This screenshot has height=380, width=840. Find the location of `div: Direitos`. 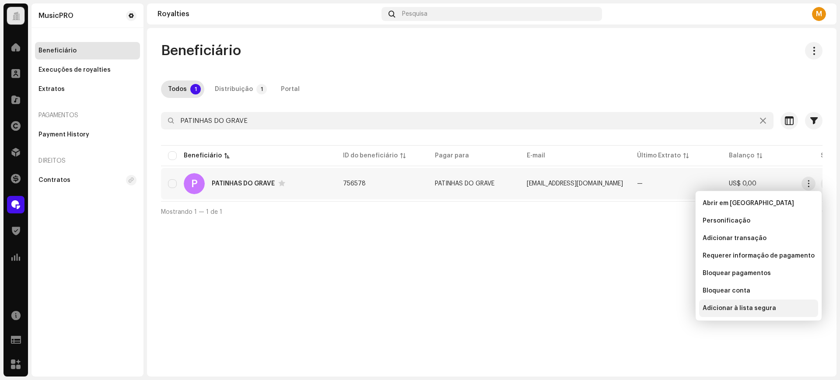

div: Direitos is located at coordinates (87, 161).